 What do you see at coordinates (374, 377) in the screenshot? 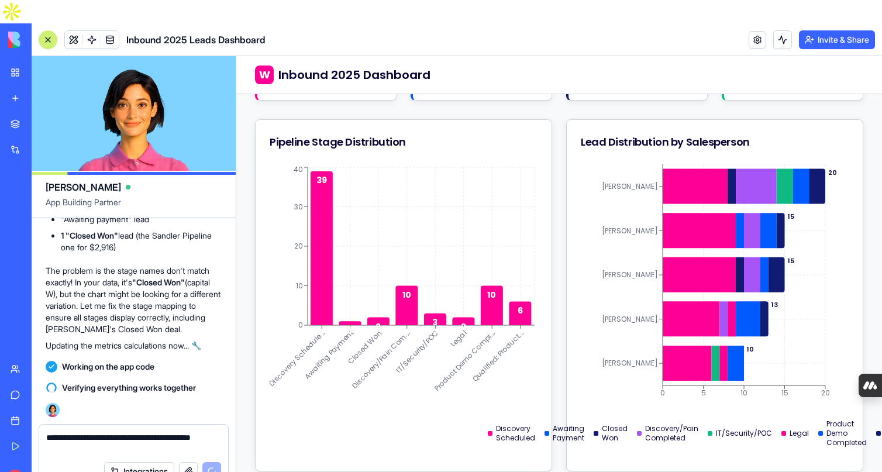
I see `div: Closed Won` at bounding box center [374, 377].